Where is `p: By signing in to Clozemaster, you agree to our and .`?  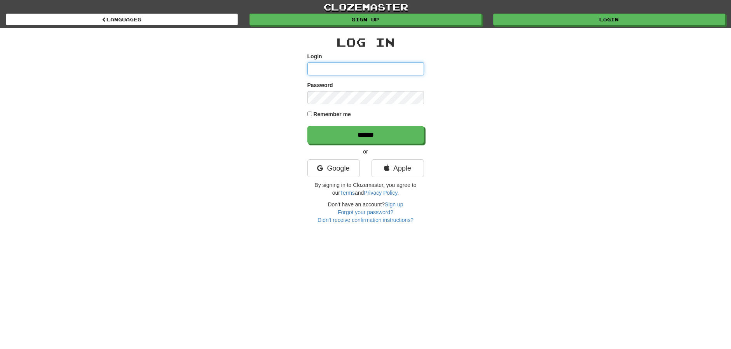
p: By signing in to Clozemaster, you agree to our and . is located at coordinates (366, 189).